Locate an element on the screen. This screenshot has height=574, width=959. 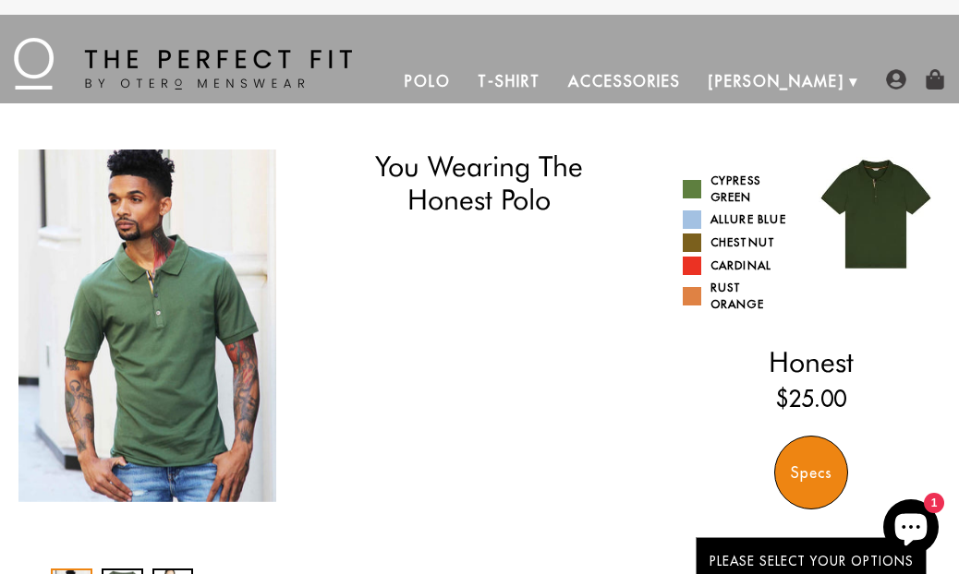
img: user-account-icon.png is located at coordinates (896, 79).